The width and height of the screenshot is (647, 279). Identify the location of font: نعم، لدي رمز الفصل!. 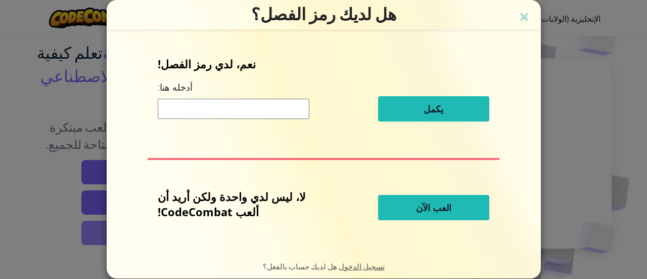
(207, 64).